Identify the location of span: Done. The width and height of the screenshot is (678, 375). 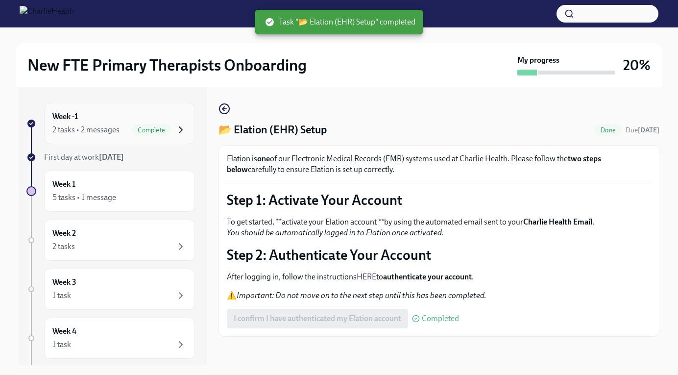
(608, 130).